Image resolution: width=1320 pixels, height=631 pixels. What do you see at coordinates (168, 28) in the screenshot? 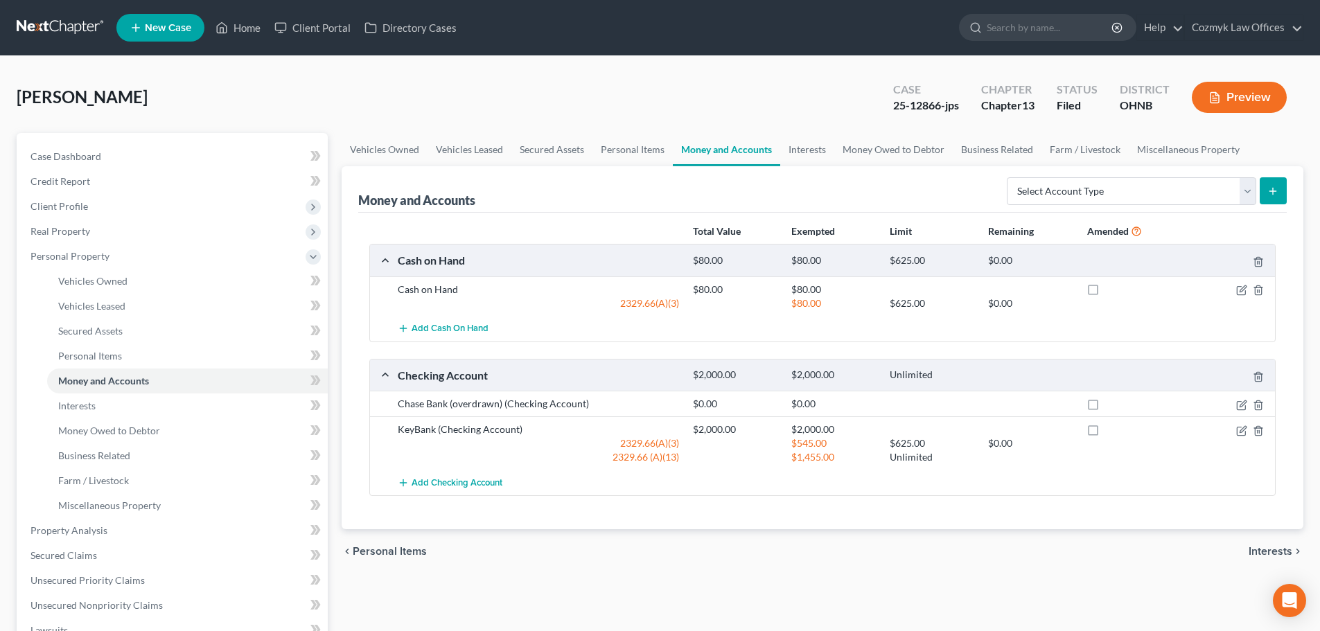
I see `span: New Case` at bounding box center [168, 28].